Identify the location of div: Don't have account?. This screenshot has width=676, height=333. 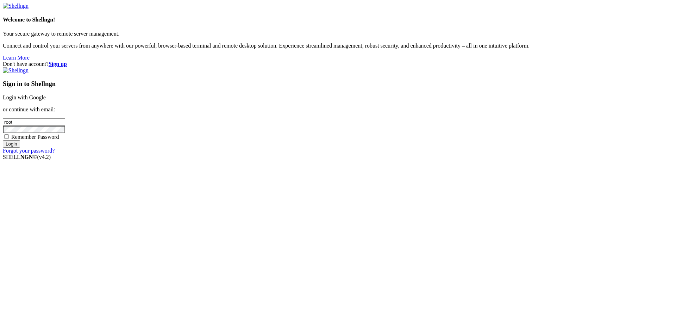
(338, 64).